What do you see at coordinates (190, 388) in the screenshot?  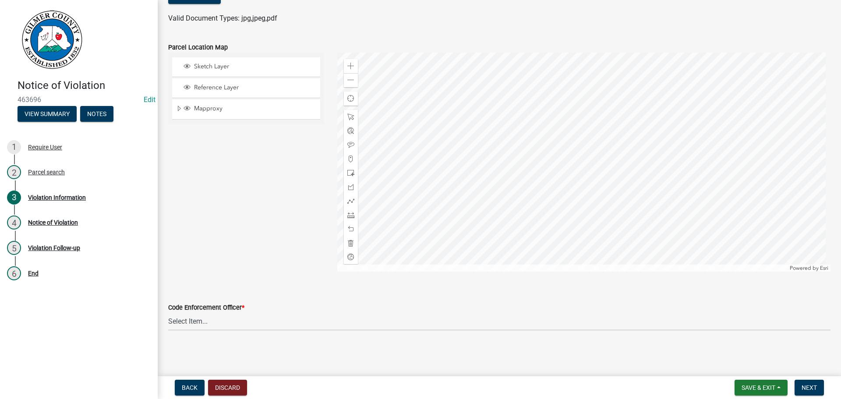 I see `button: Back` at bounding box center [190, 388].